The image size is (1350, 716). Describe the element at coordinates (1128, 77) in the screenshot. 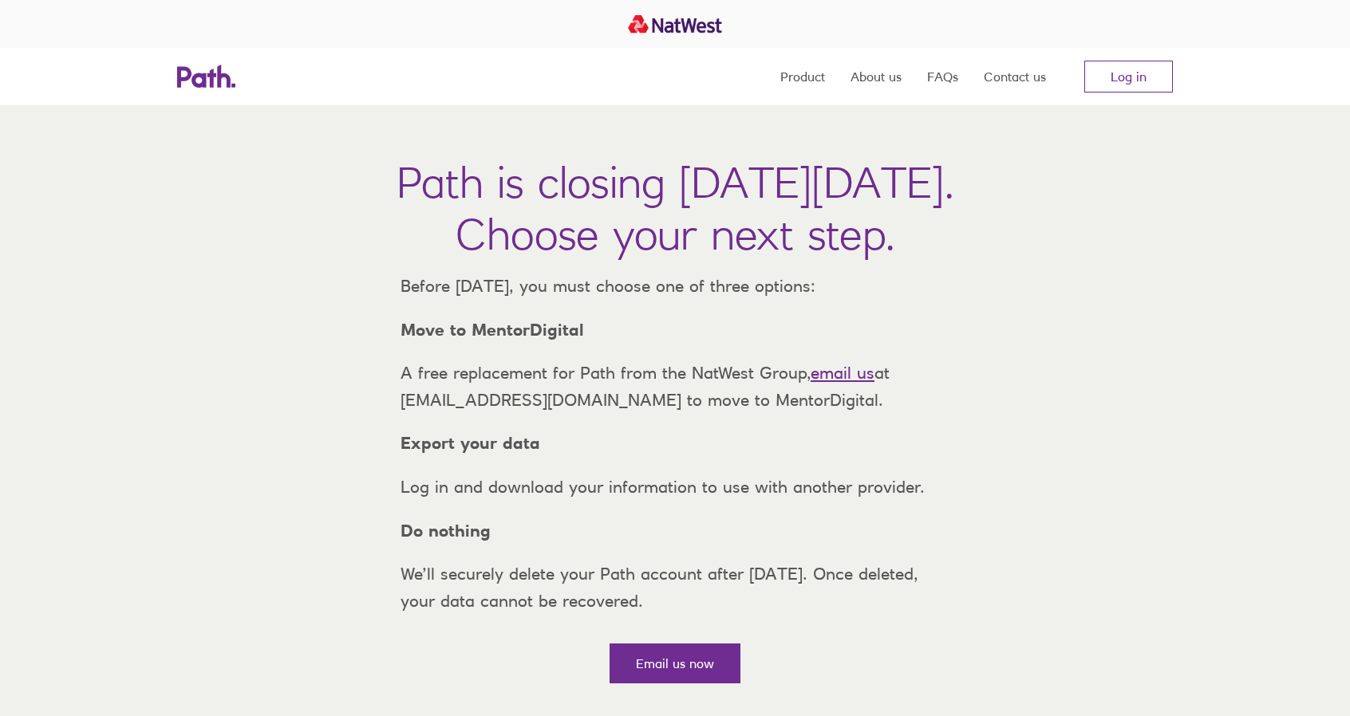

I see `a: Log in` at that location.